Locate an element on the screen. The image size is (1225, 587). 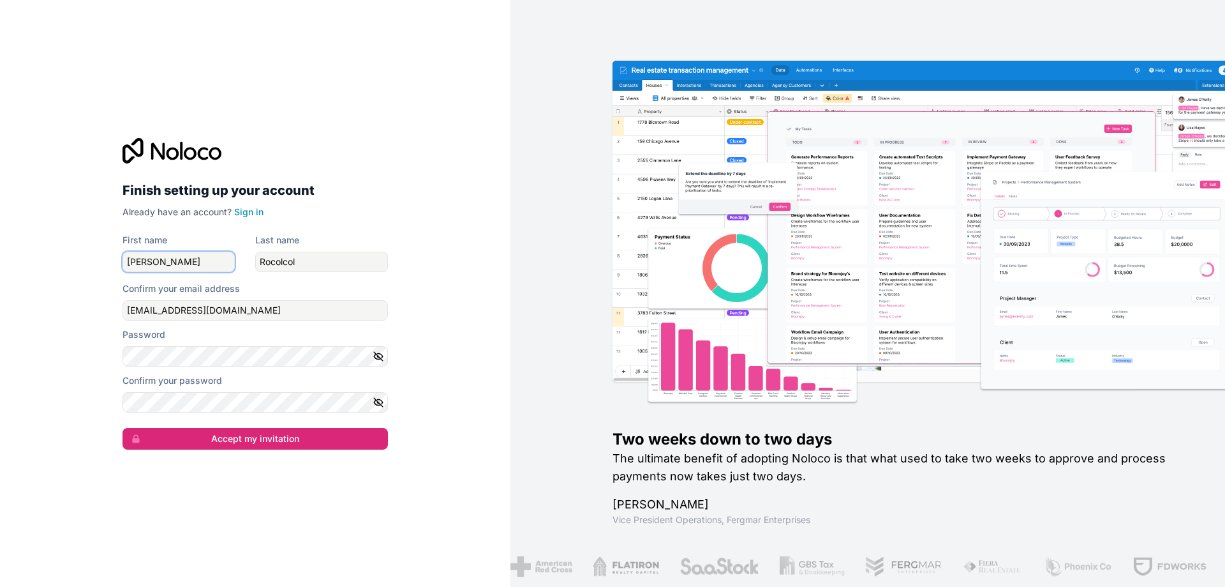
h2: Finish setting up your account is located at coordinates (255, 190).